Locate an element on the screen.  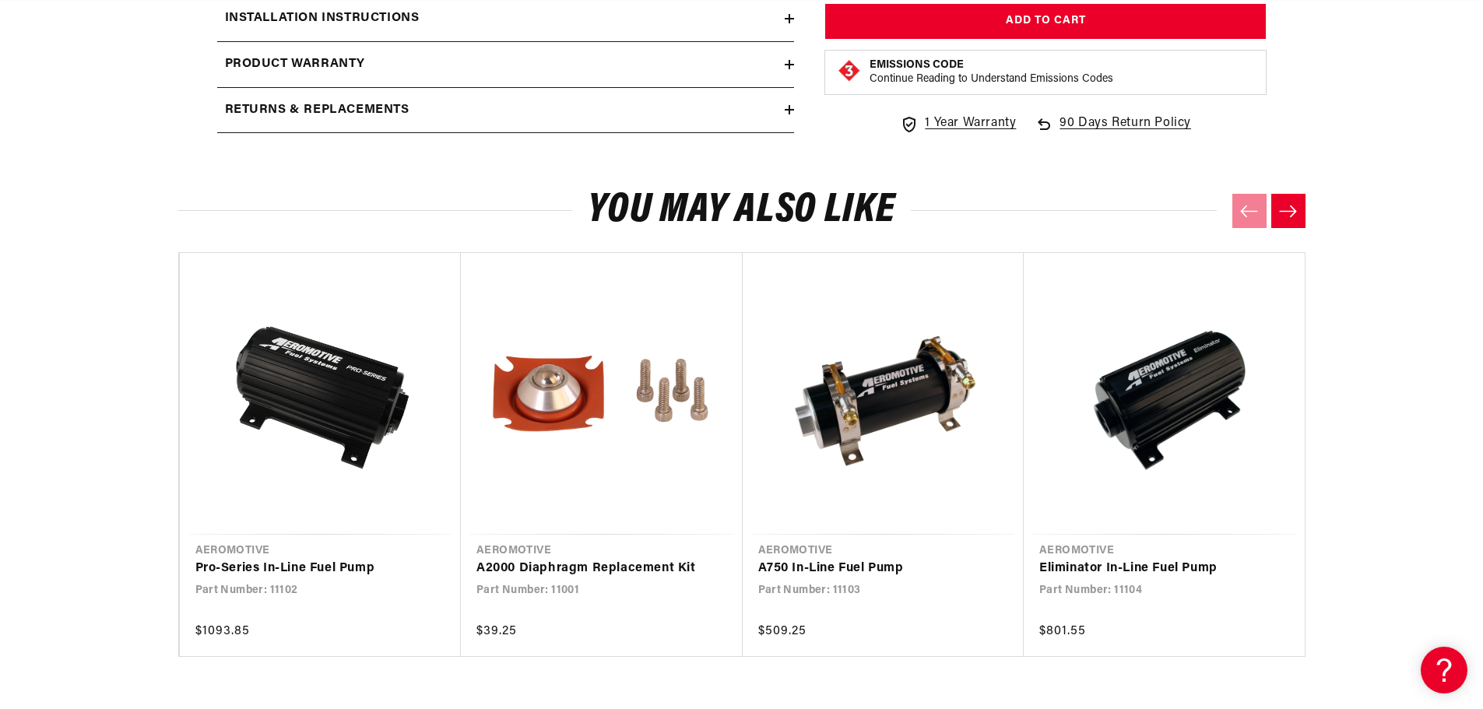
strong: Emissions Code is located at coordinates (917, 65).